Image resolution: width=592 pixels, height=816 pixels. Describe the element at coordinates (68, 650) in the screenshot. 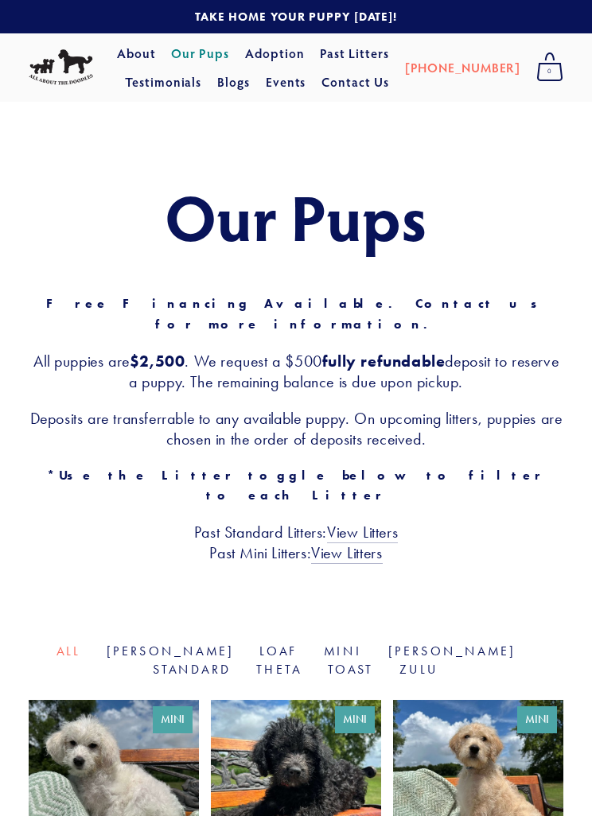

I see `a: All` at that location.